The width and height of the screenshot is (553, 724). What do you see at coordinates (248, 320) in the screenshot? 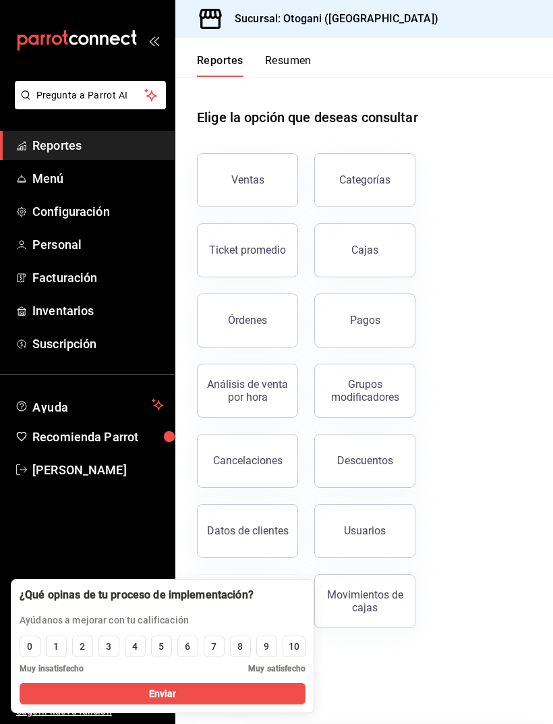
I see `div: Órdenes` at bounding box center [248, 320].